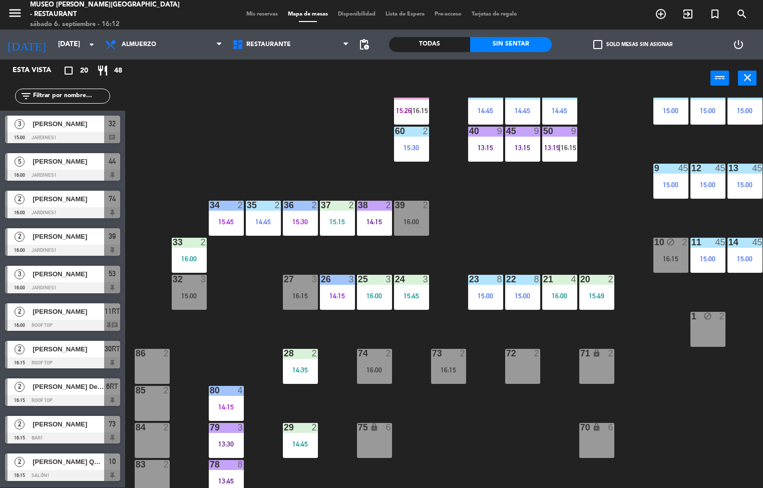 The height and width of the screenshot is (488, 763). I want to click on span: 13:15, so click(552, 148).